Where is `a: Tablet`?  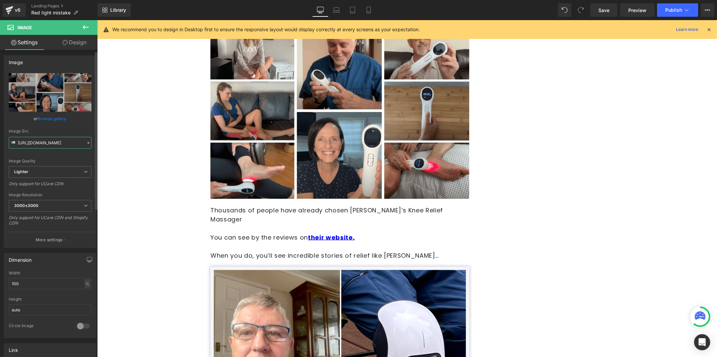
a: Tablet is located at coordinates (352, 10).